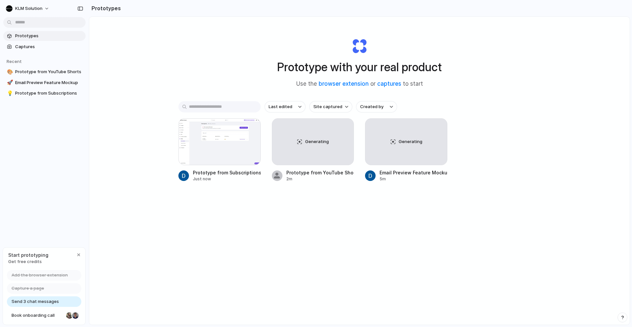 Image resolution: width=632 pixels, height=327 pixels. Describe the element at coordinates (227, 172) in the screenshot. I see `div: Prototype from Subscriptions` at that location.